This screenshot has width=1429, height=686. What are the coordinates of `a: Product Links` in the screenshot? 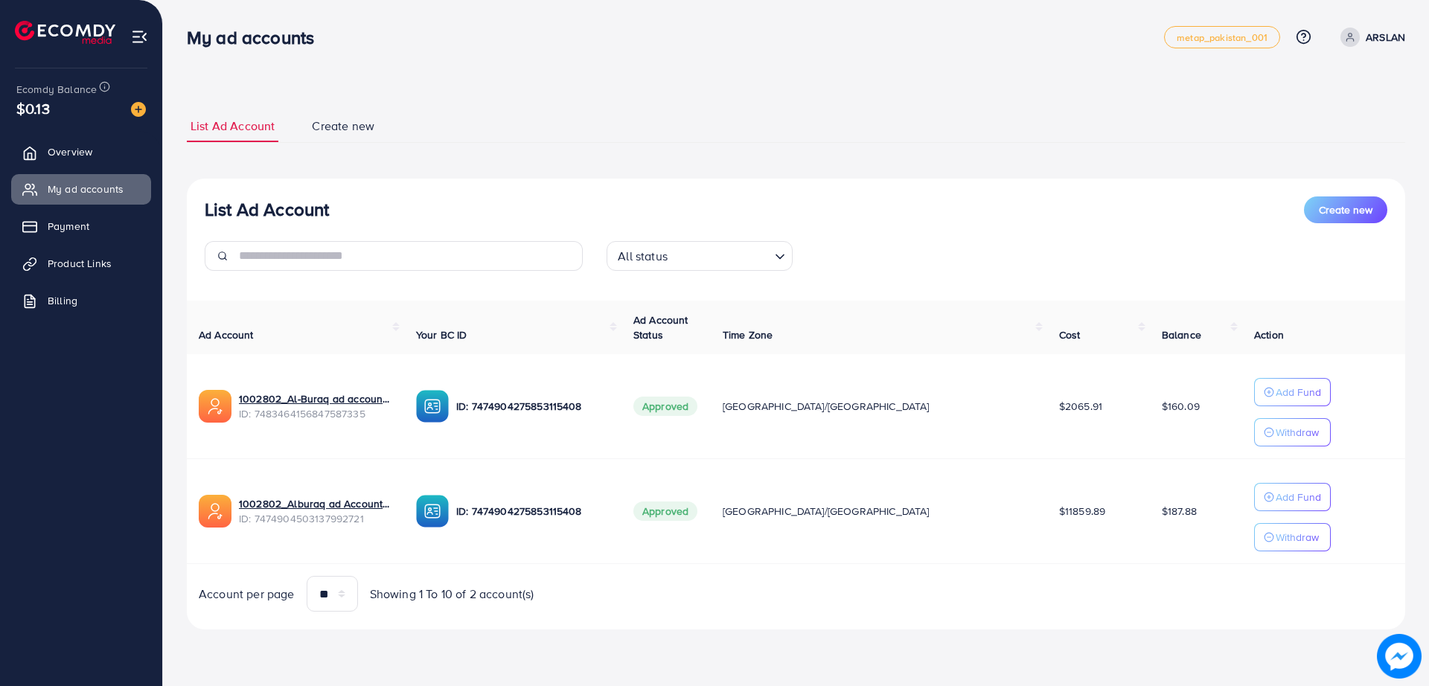 It's located at (81, 263).